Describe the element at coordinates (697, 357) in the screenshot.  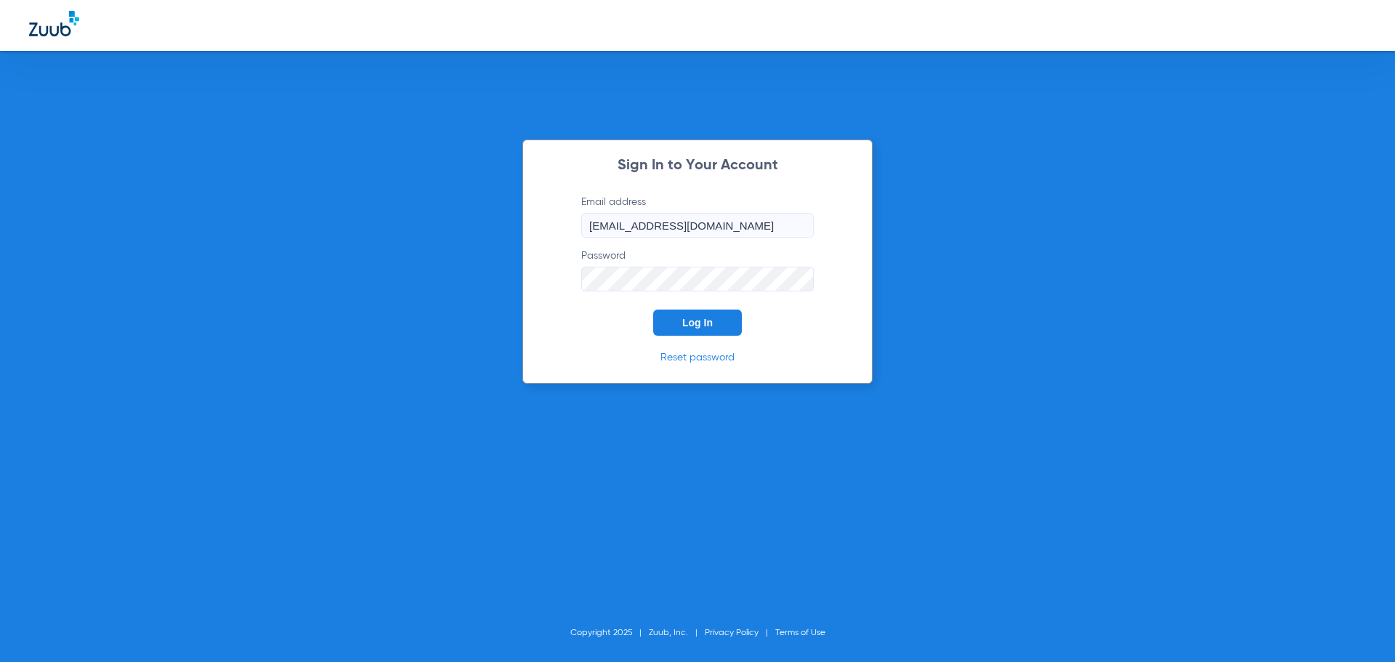
I see `a: Reset password` at that location.